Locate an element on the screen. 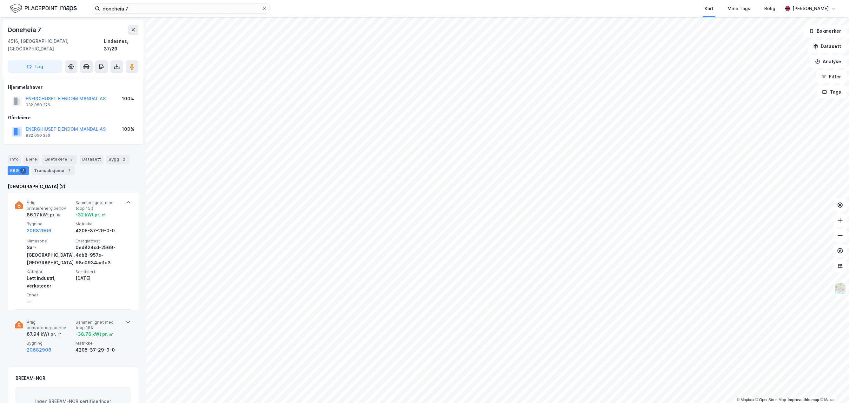  button: Tag is located at coordinates (35, 67).